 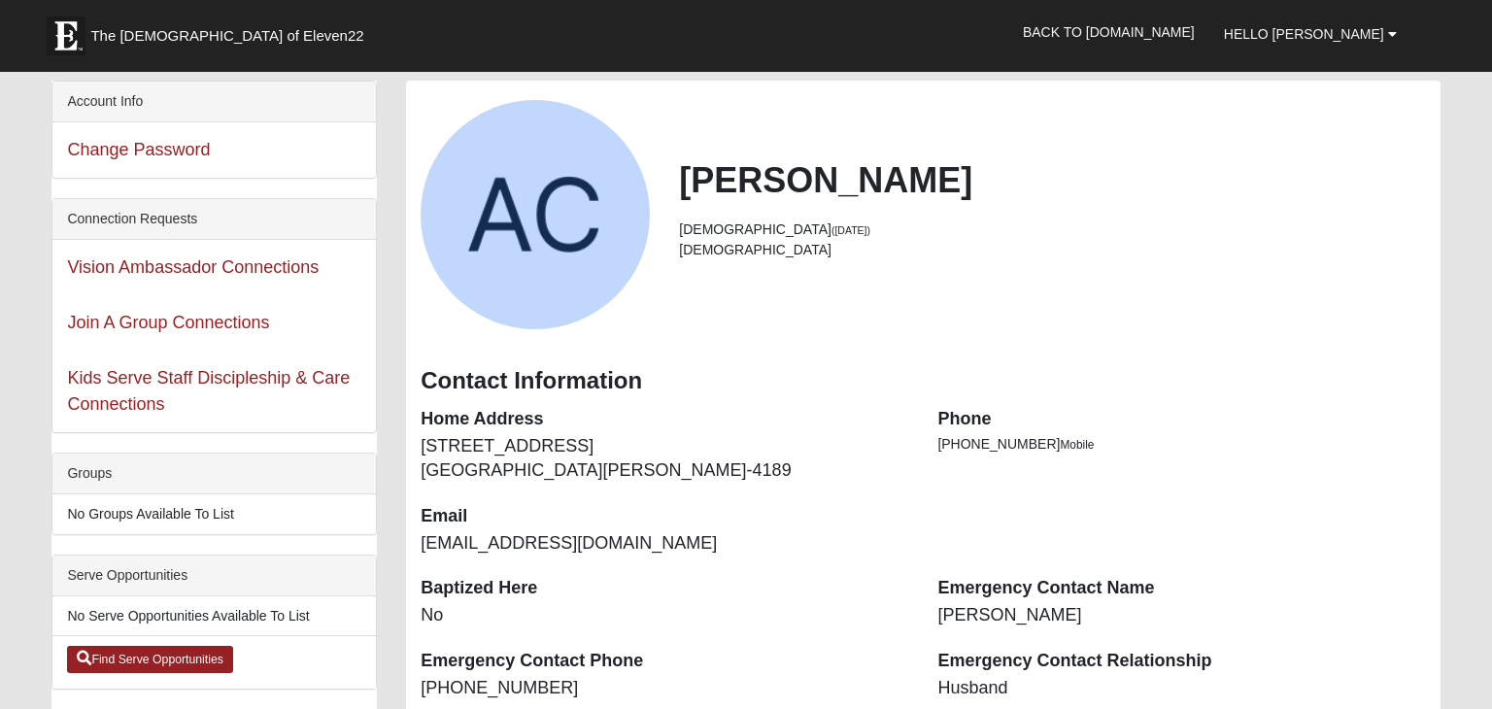 I want to click on a: Vision Ambassador Connections, so click(x=192, y=267).